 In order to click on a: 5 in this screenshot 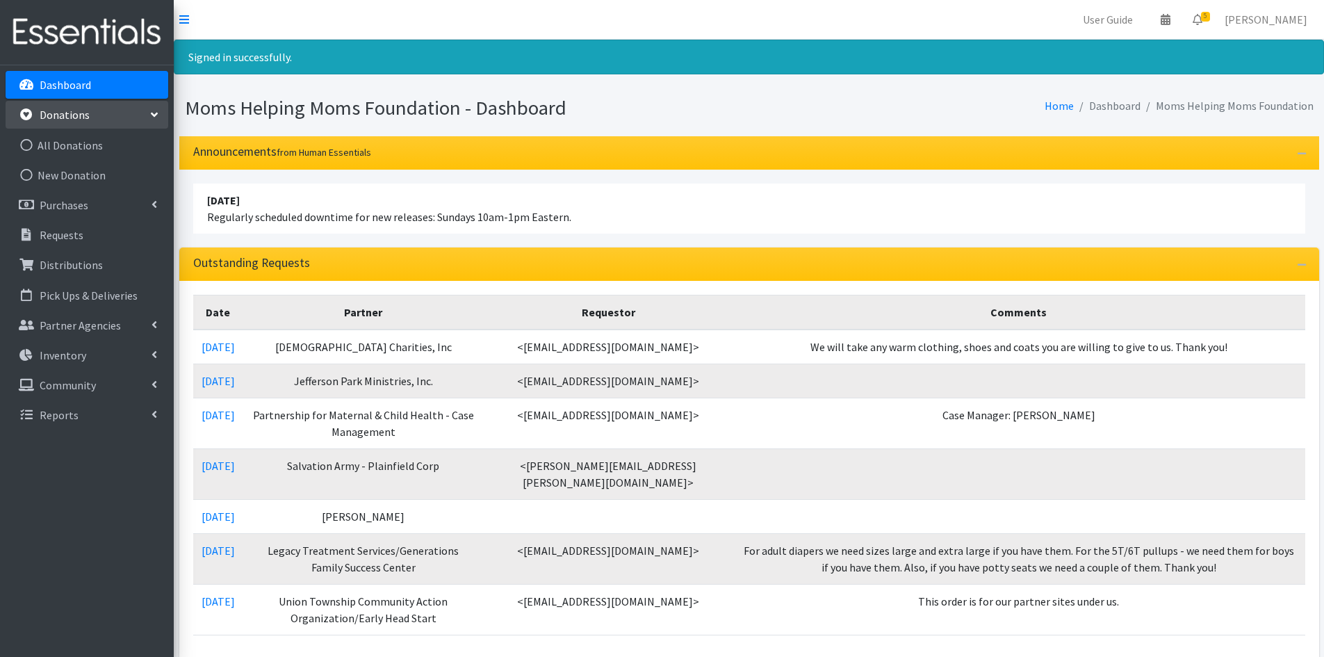, I will do `click(1197, 19)`.